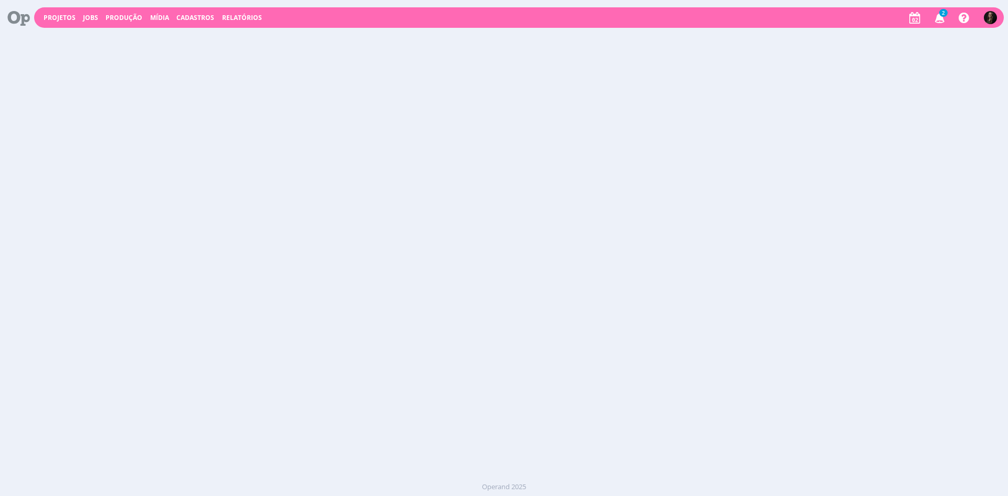 The height and width of the screenshot is (496, 1008). Describe the element at coordinates (59, 17) in the screenshot. I see `a: Projetos` at that location.